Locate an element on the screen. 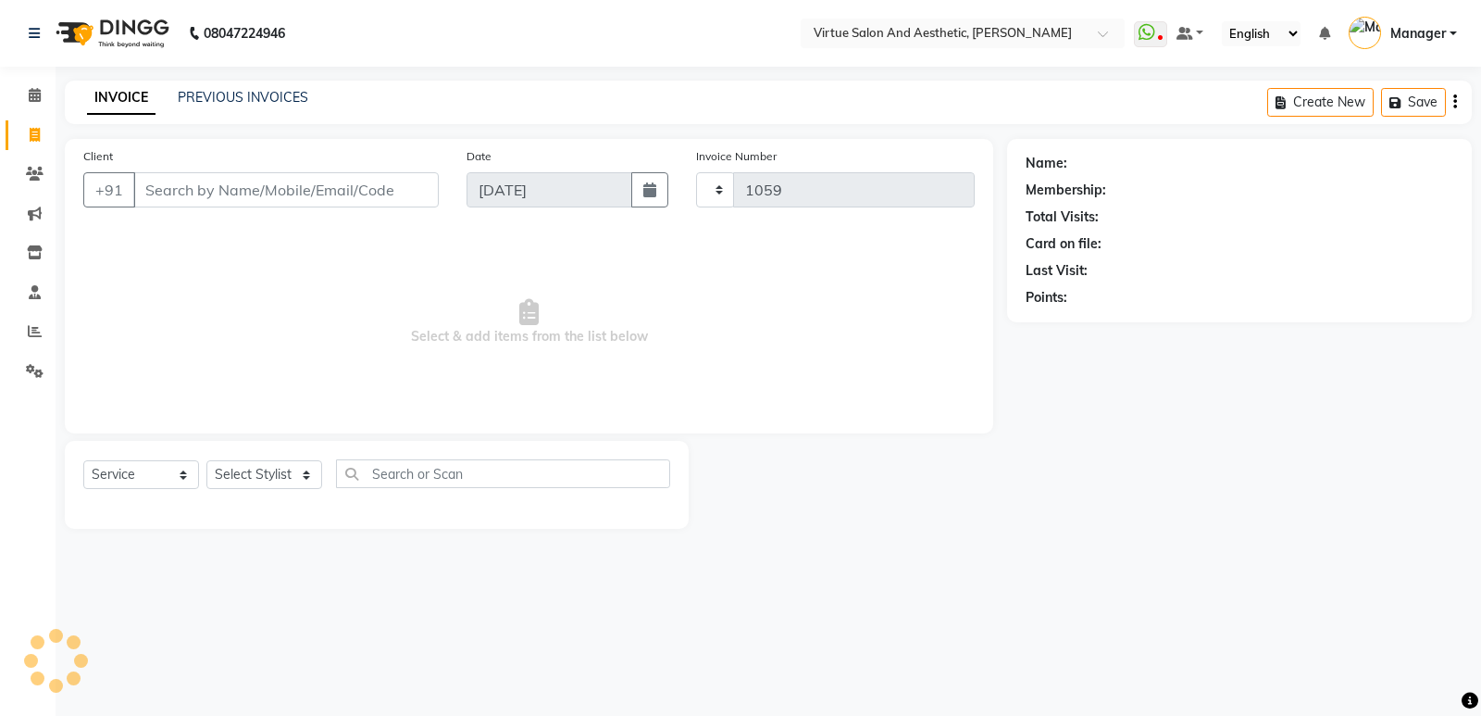 This screenshot has width=1481, height=716. span: Manager is located at coordinates (1418, 33).